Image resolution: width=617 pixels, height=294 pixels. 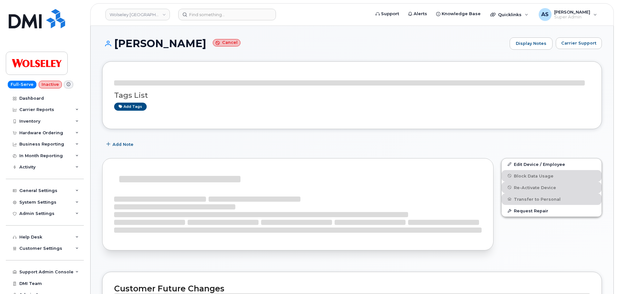 I want to click on button: Add Note, so click(x=121, y=144).